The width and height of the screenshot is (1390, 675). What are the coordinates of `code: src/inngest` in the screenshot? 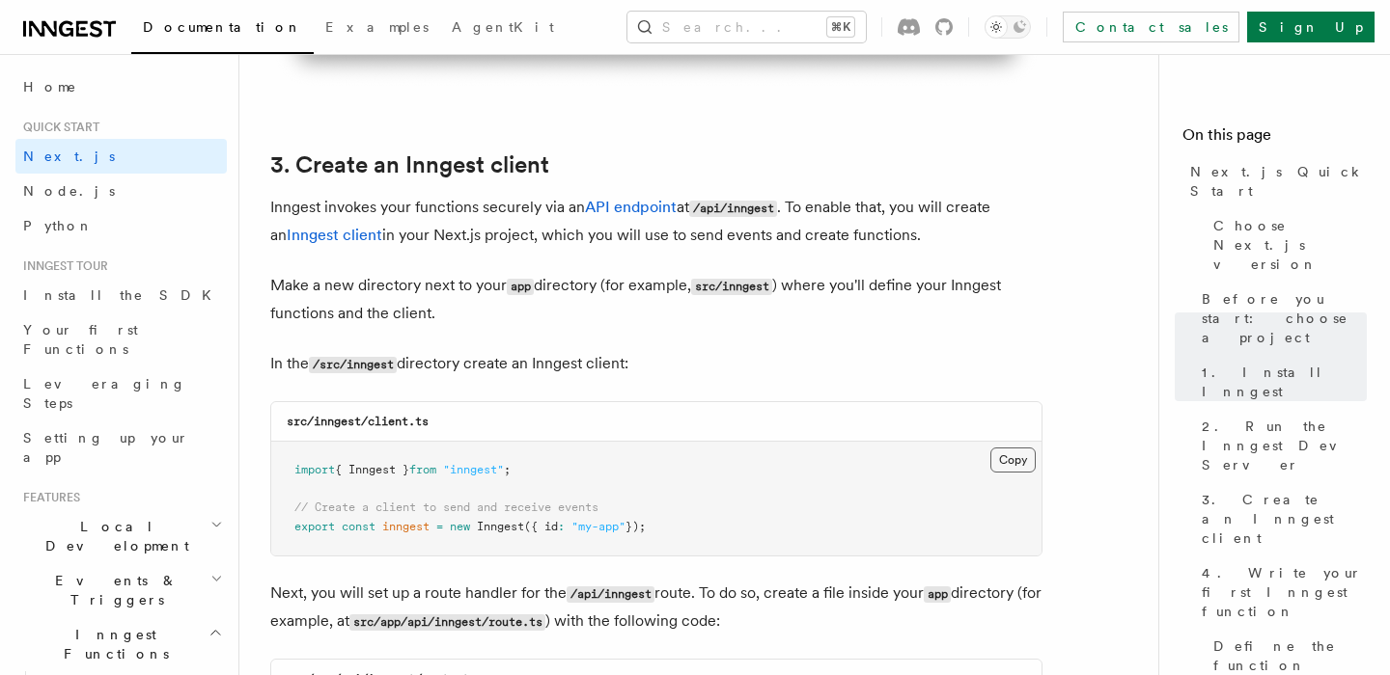 It's located at (731, 287).